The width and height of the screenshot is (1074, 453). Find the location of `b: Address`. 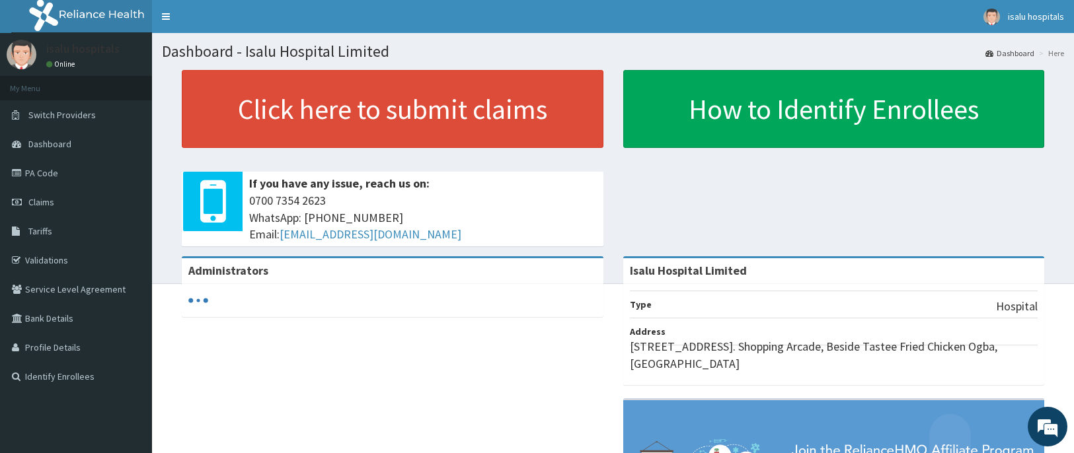

b: Address is located at coordinates (648, 332).